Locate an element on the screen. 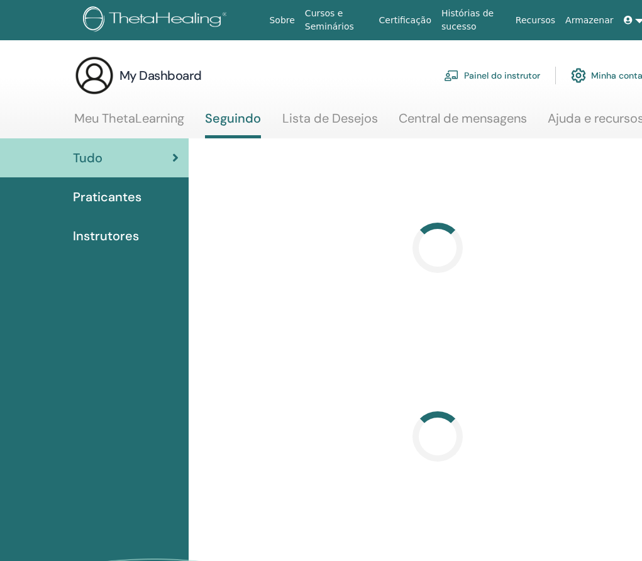 This screenshot has width=642, height=561. span: Instrutores is located at coordinates (106, 236).